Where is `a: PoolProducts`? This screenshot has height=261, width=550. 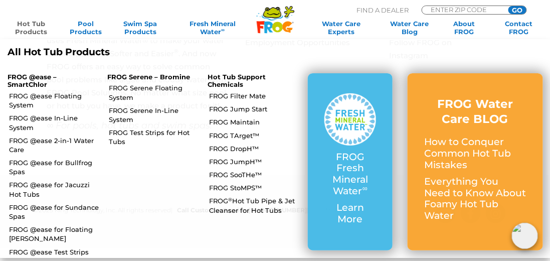 a: PoolProducts is located at coordinates (86, 28).